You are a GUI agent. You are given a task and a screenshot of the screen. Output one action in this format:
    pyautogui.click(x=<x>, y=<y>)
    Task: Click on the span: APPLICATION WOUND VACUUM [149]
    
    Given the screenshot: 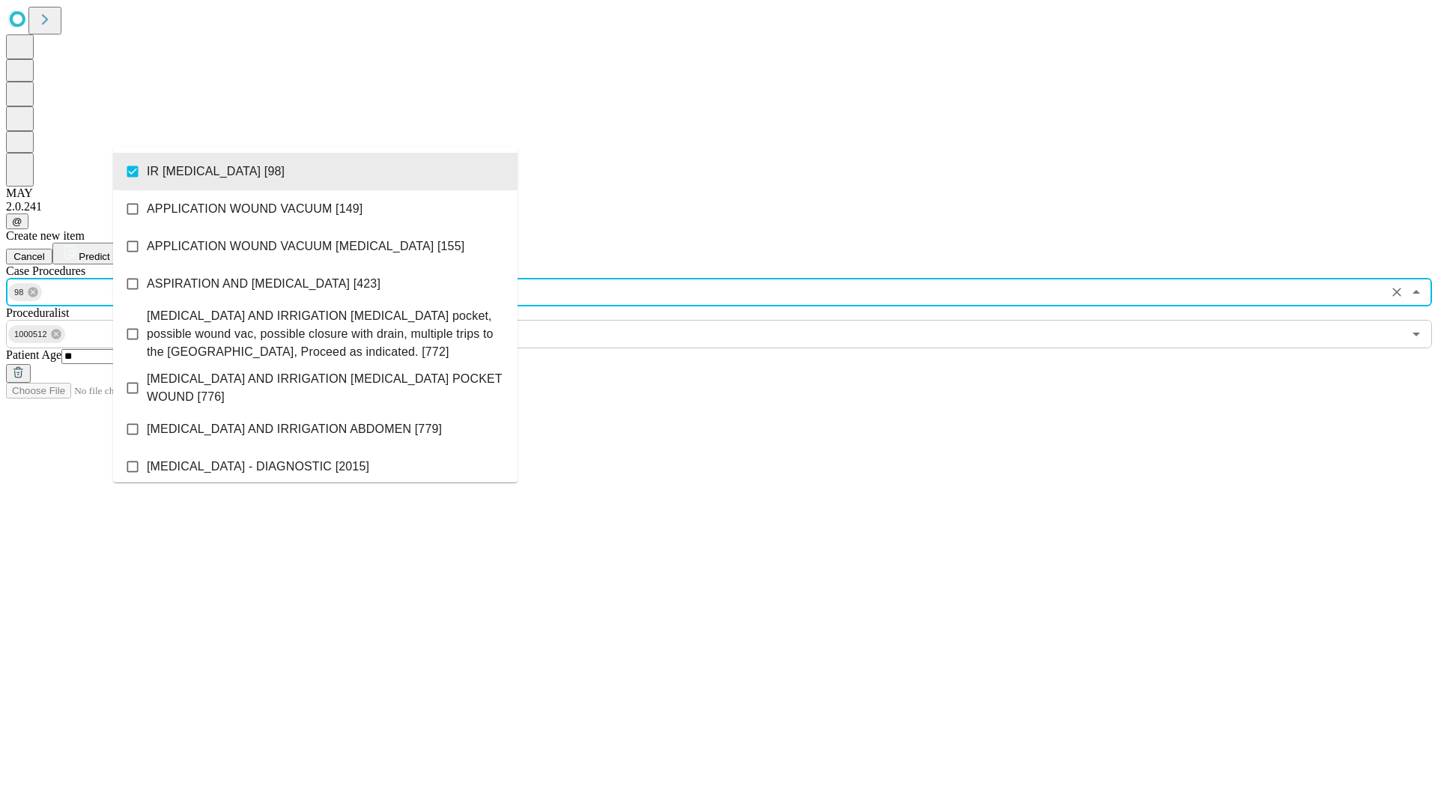 What is the action you would take?
    pyautogui.click(x=255, y=209)
    